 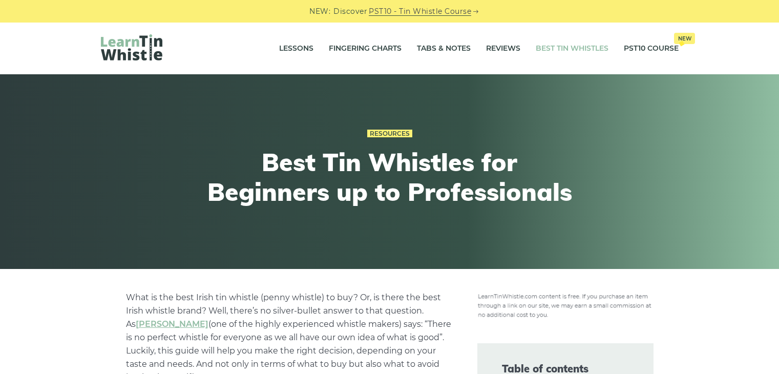 I want to click on span: New, so click(x=685, y=38).